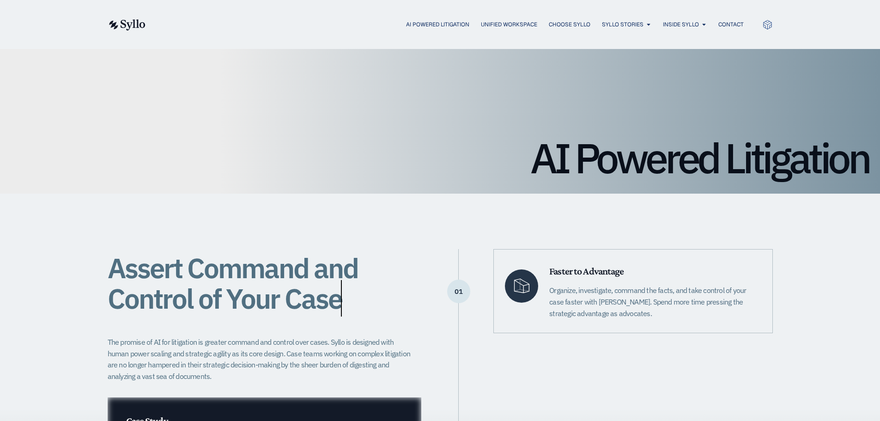 This screenshot has width=880, height=421. What do you see at coordinates (731, 24) in the screenshot?
I see `span: Contact` at bounding box center [731, 24].